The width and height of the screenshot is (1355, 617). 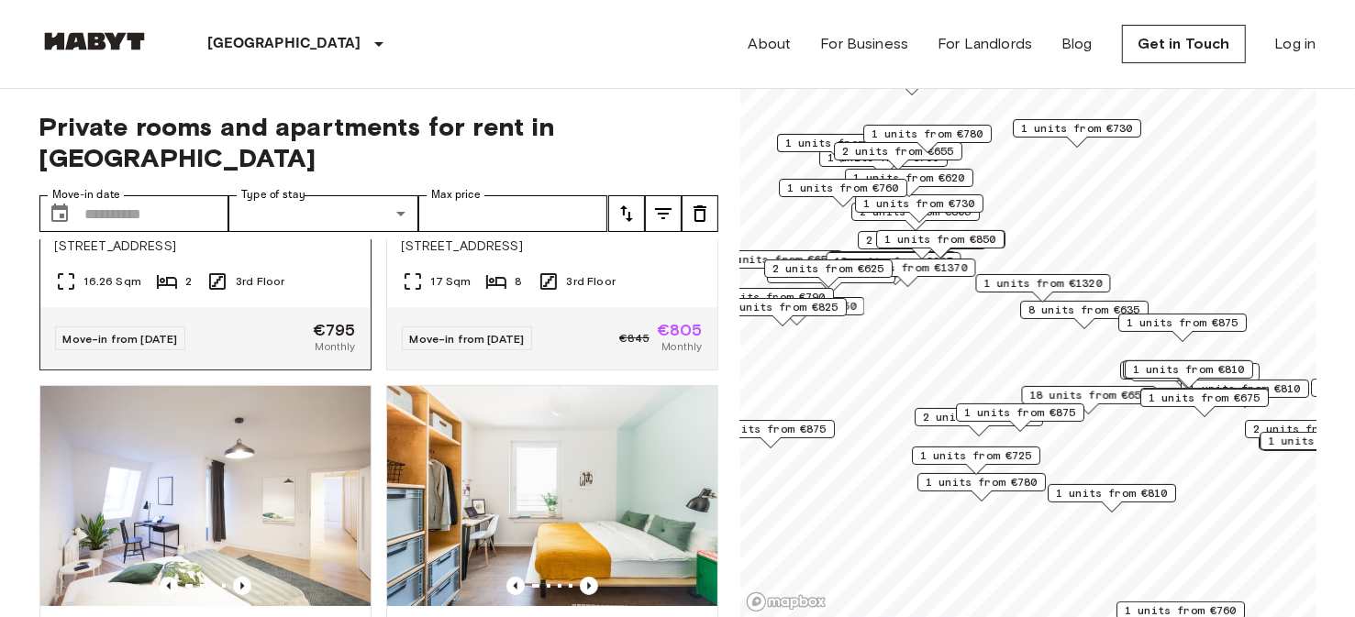 I want to click on a: Get in Touch, so click(x=1183, y=44).